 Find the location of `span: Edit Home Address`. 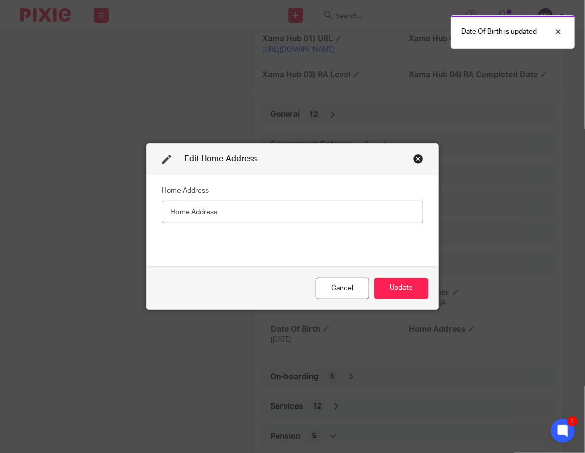

span: Edit Home Address is located at coordinates (221, 159).